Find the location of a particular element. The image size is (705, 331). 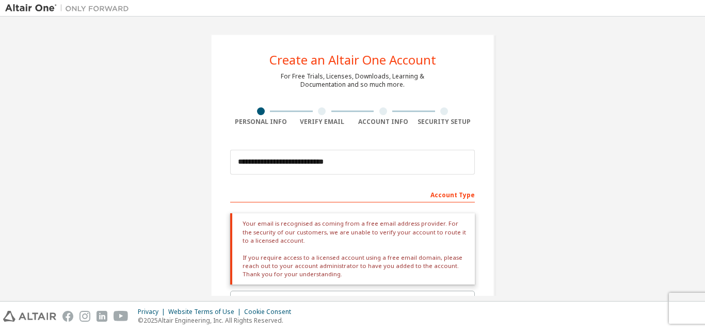

div: Account Type is located at coordinates (353, 194).